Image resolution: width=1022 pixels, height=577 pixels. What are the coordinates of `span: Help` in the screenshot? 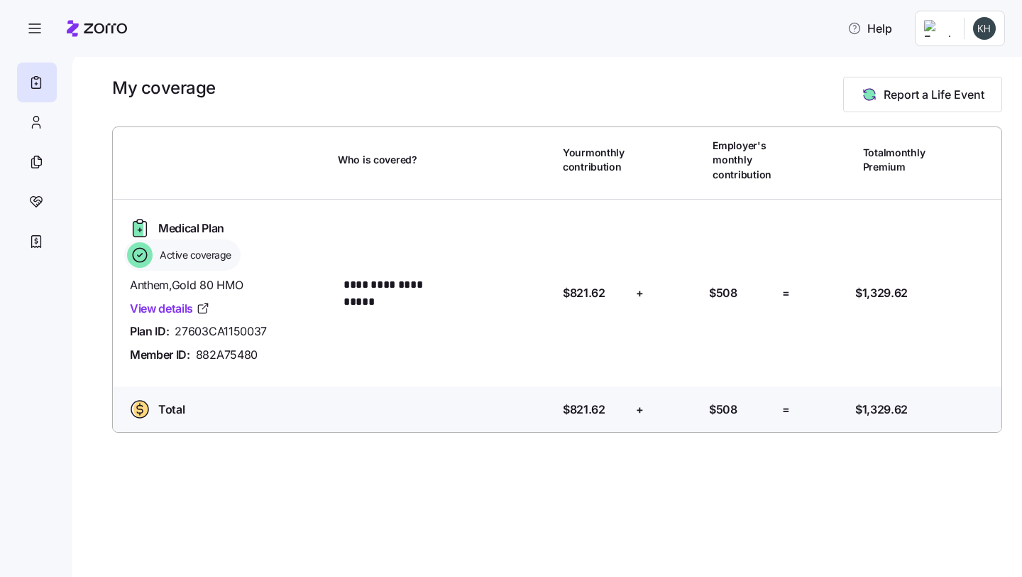 It's located at (870, 28).